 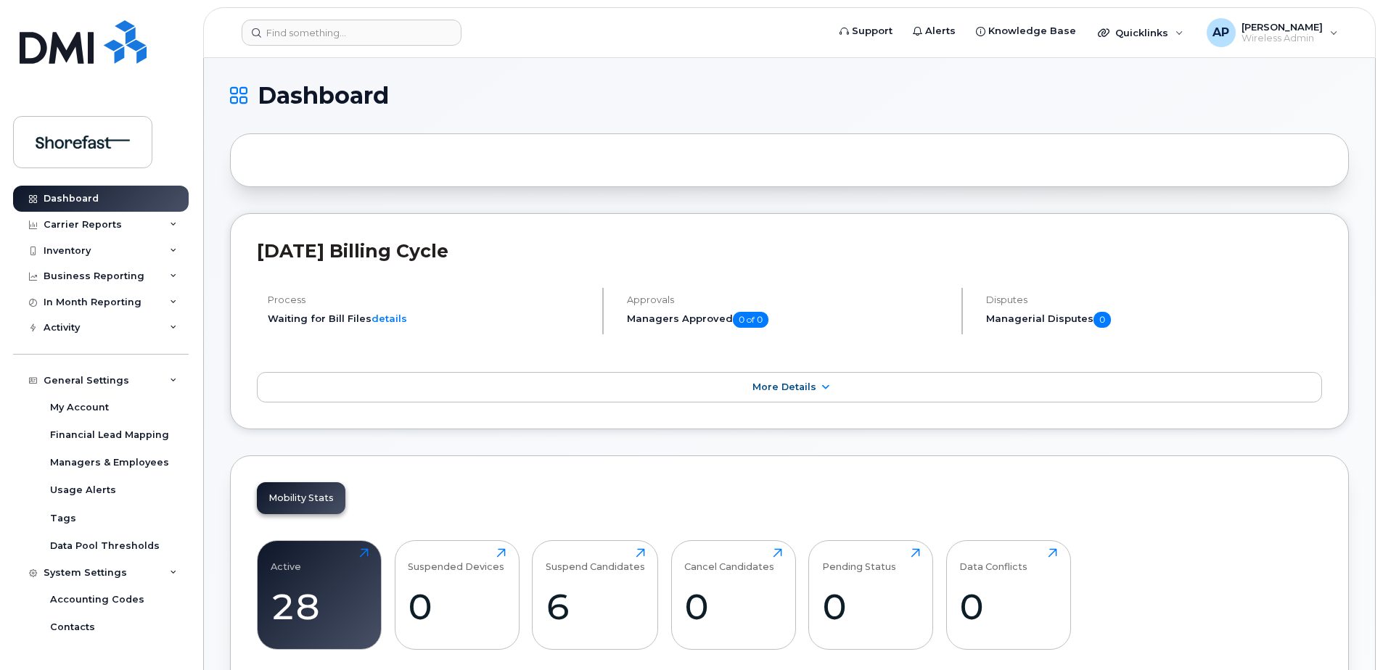 What do you see at coordinates (729, 560) in the screenshot?
I see `div: Cancel Candidates` at bounding box center [729, 560].